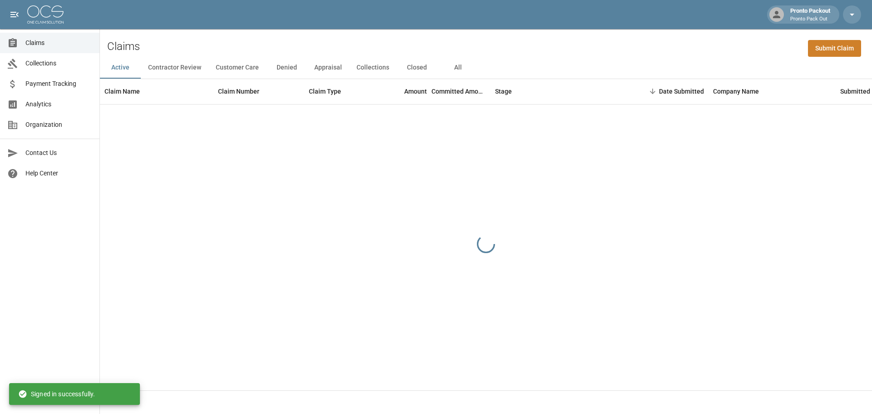  What do you see at coordinates (810, 19) in the screenshot?
I see `p: Pronto Pack Out` at bounding box center [810, 19].